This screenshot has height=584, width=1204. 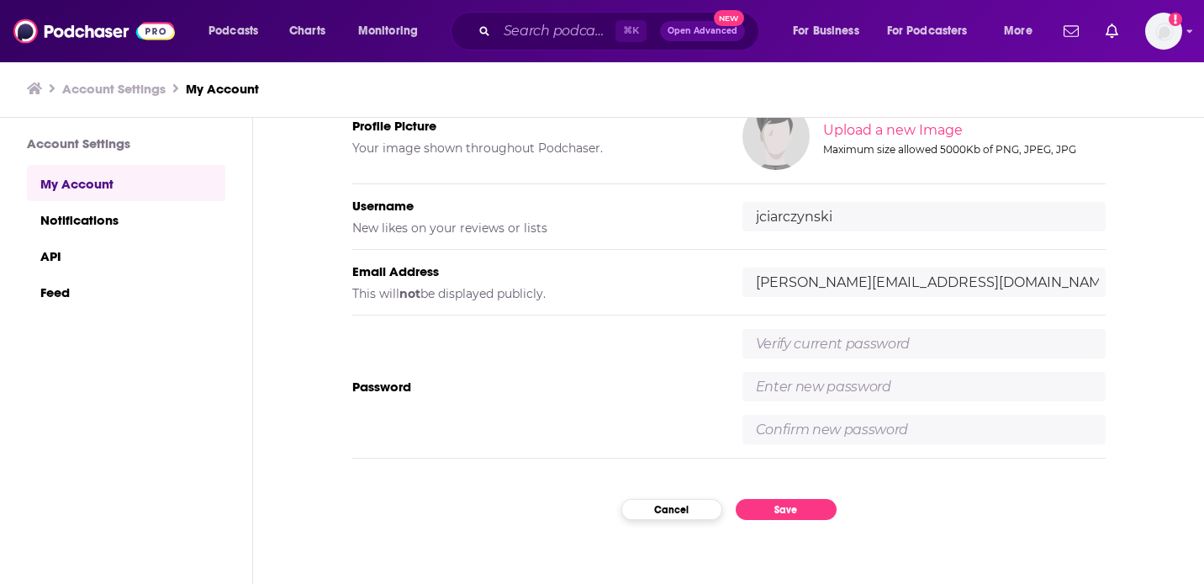 I want to click on h5: Your image shown throughout Podchaser., so click(x=534, y=148).